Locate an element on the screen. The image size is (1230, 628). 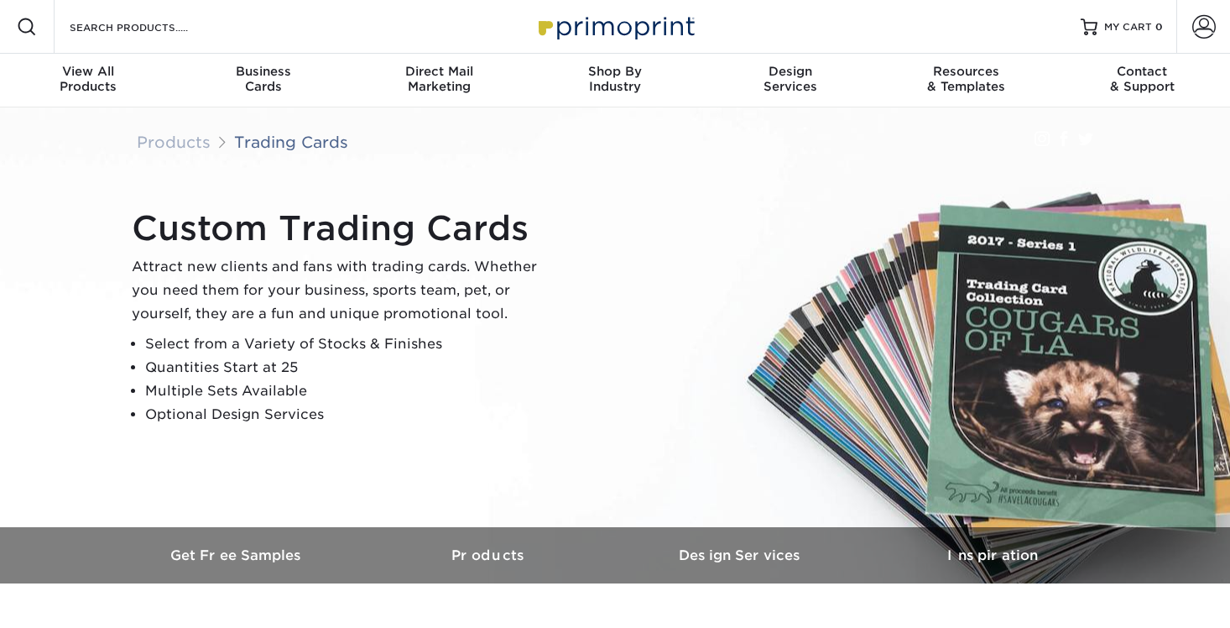
span: Business is located at coordinates (263, 71).